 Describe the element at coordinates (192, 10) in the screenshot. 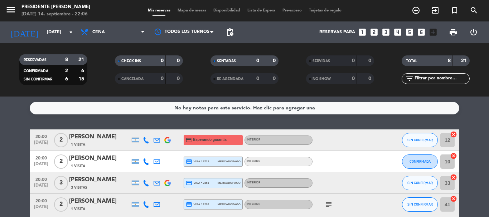

I see `span: Mapa de mesas` at that location.